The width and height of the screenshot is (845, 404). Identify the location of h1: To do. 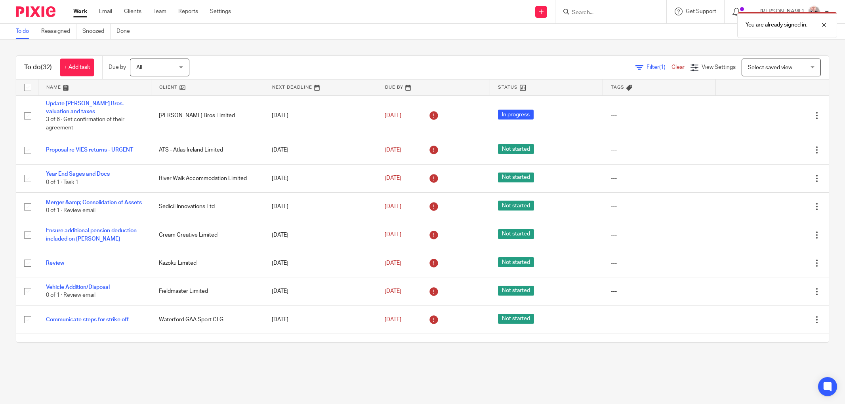
(38, 67).